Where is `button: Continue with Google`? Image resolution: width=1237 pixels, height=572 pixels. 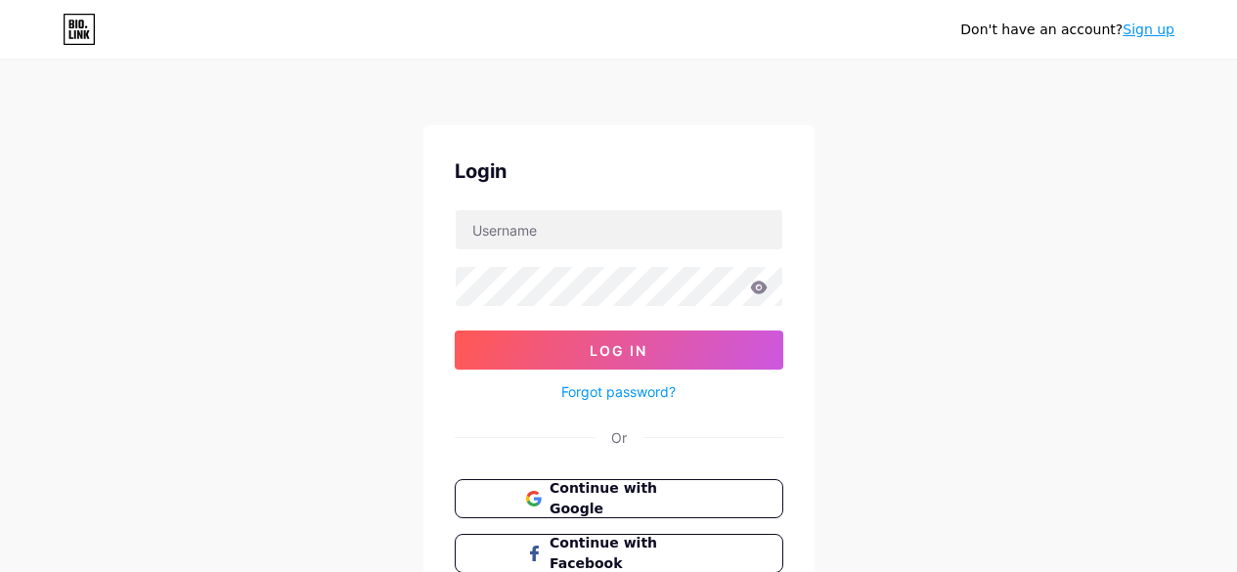
button: Continue with Google is located at coordinates (619, 499).